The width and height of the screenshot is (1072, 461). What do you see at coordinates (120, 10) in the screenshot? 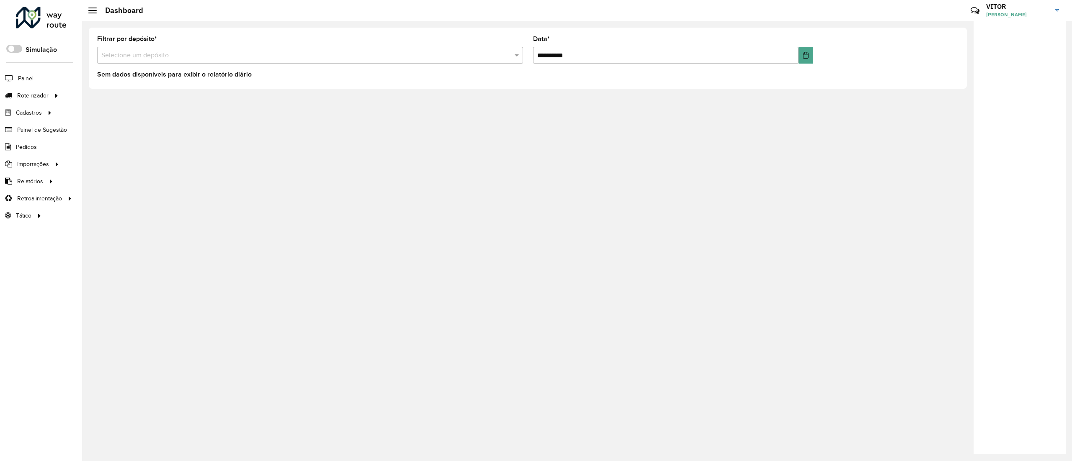
I see `h2: Dashboard` at bounding box center [120, 10].